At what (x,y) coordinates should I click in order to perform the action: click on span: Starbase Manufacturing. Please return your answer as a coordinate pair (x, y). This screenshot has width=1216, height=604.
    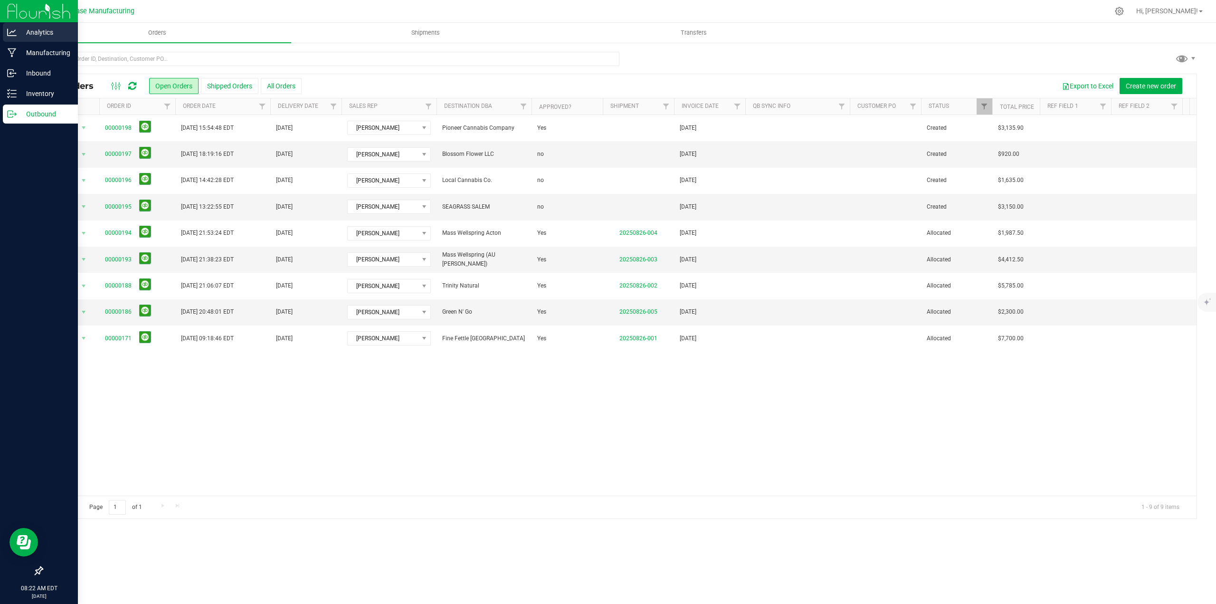
    Looking at the image, I should click on (97, 11).